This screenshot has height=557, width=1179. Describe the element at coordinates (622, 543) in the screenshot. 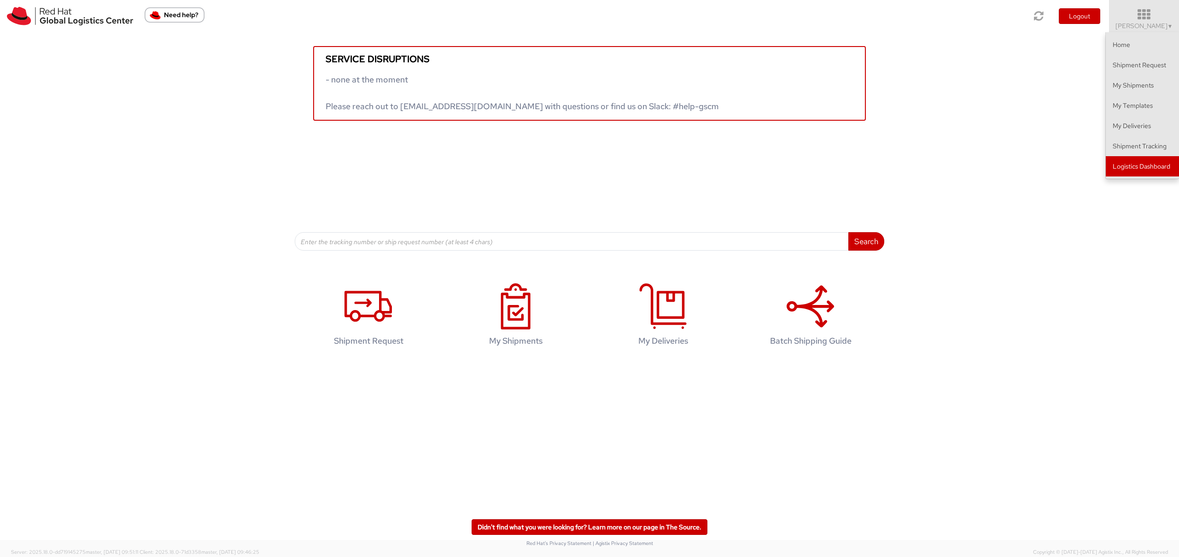

I see `a: | Agistix Privacy Statement` at that location.